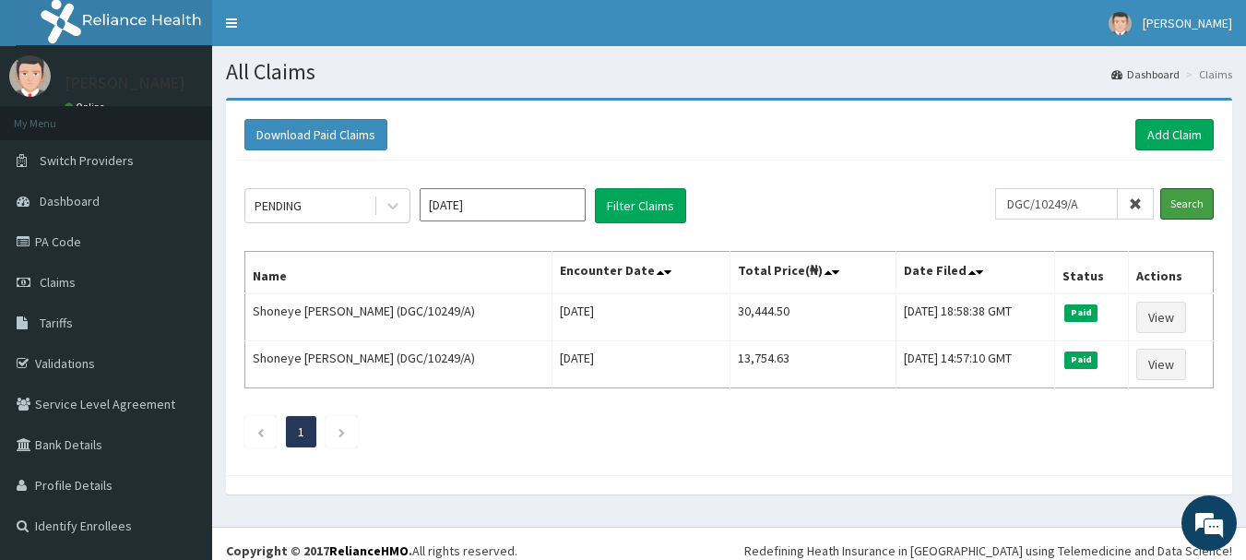  I want to click on th: Status, so click(1092, 273).